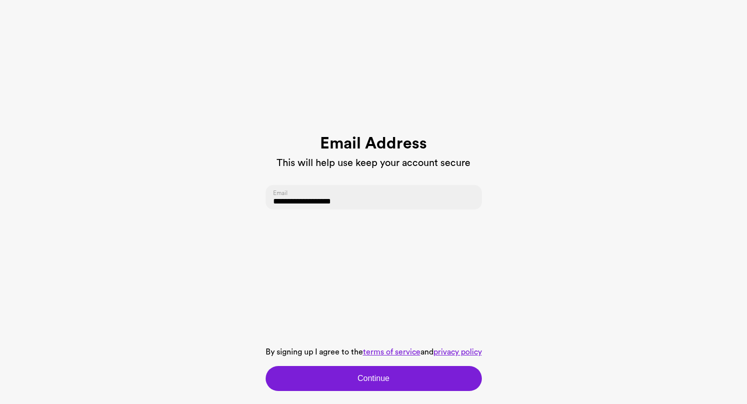  I want to click on p: By signing up I agree to the and, so click(374, 352).